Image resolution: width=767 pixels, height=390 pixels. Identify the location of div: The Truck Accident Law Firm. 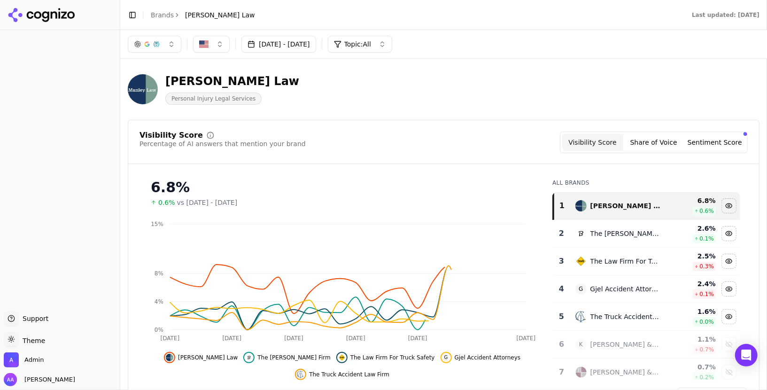
(626, 317).